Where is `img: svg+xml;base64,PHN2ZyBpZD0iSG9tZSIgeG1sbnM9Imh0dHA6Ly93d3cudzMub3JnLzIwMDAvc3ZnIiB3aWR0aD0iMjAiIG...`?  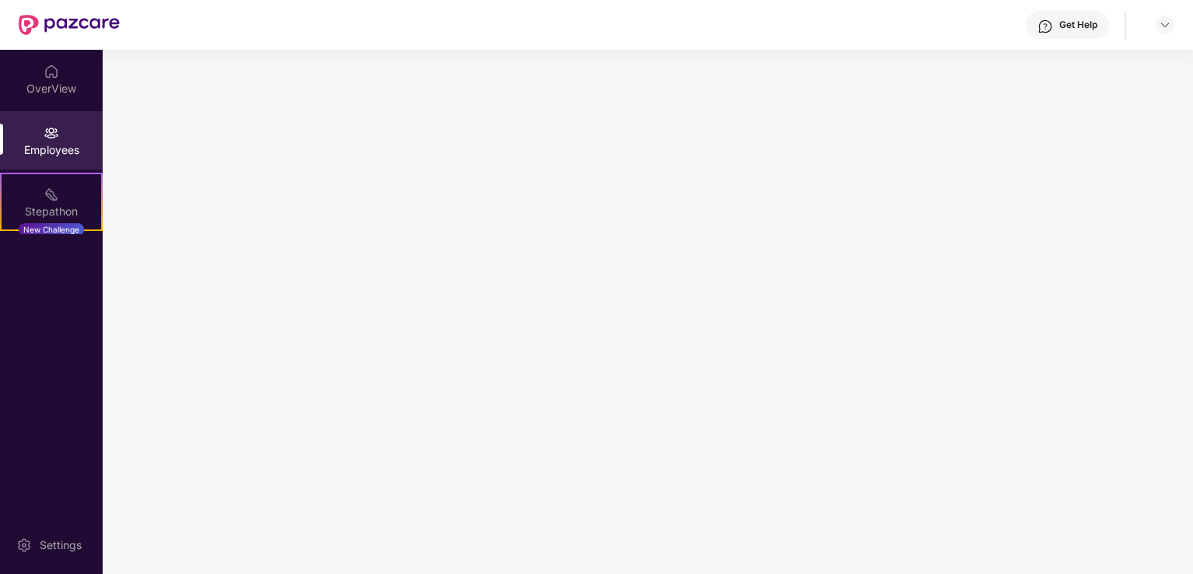
img: svg+xml;base64,PHN2ZyBpZD0iSG9tZSIgeG1sbnM9Imh0dHA6Ly93d3cudzMub3JnLzIwMDAvc3ZnIiB3aWR0aD0iMjAiIG... is located at coordinates (51, 72).